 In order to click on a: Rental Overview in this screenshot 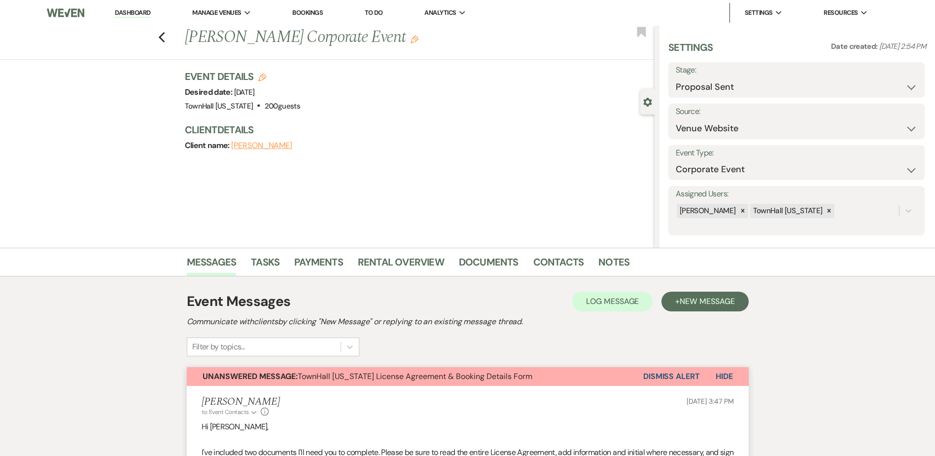, I will do `click(401, 265)`.